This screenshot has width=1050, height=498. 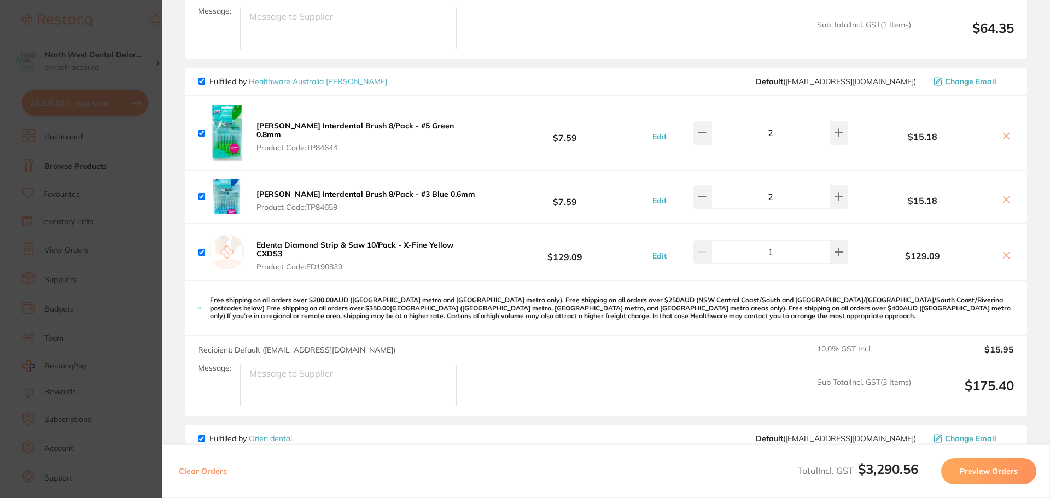 What do you see at coordinates (368, 148) in the screenshot?
I see `span: Product Code: TP84644` at bounding box center [368, 148].